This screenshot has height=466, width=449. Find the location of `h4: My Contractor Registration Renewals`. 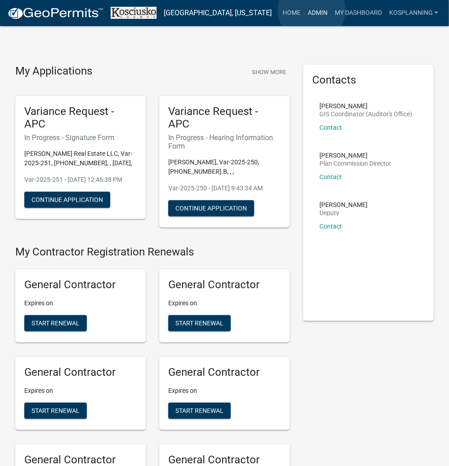

h4: My Contractor Registration Renewals is located at coordinates (152, 252).